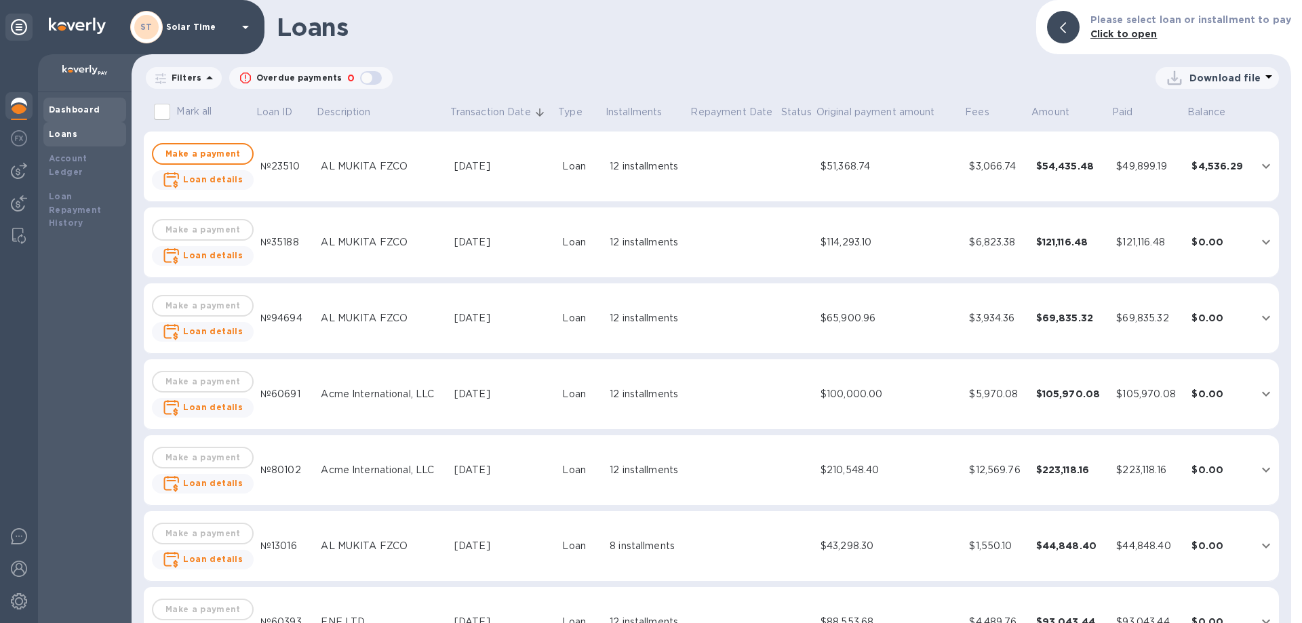 The width and height of the screenshot is (1302, 623). What do you see at coordinates (997, 546) in the screenshot?
I see `div: $1,550.10` at bounding box center [997, 546].